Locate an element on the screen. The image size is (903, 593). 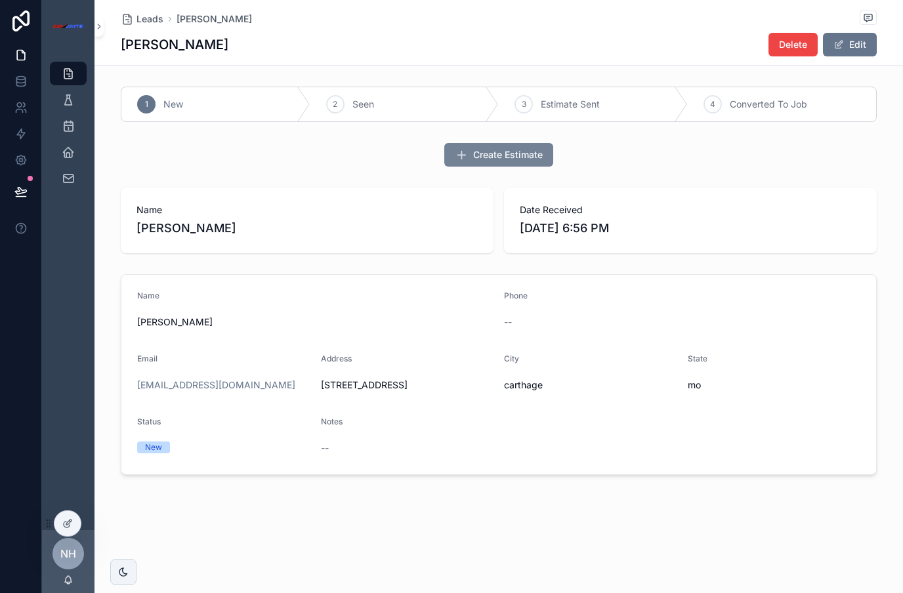
img: App logo is located at coordinates (68, 26).